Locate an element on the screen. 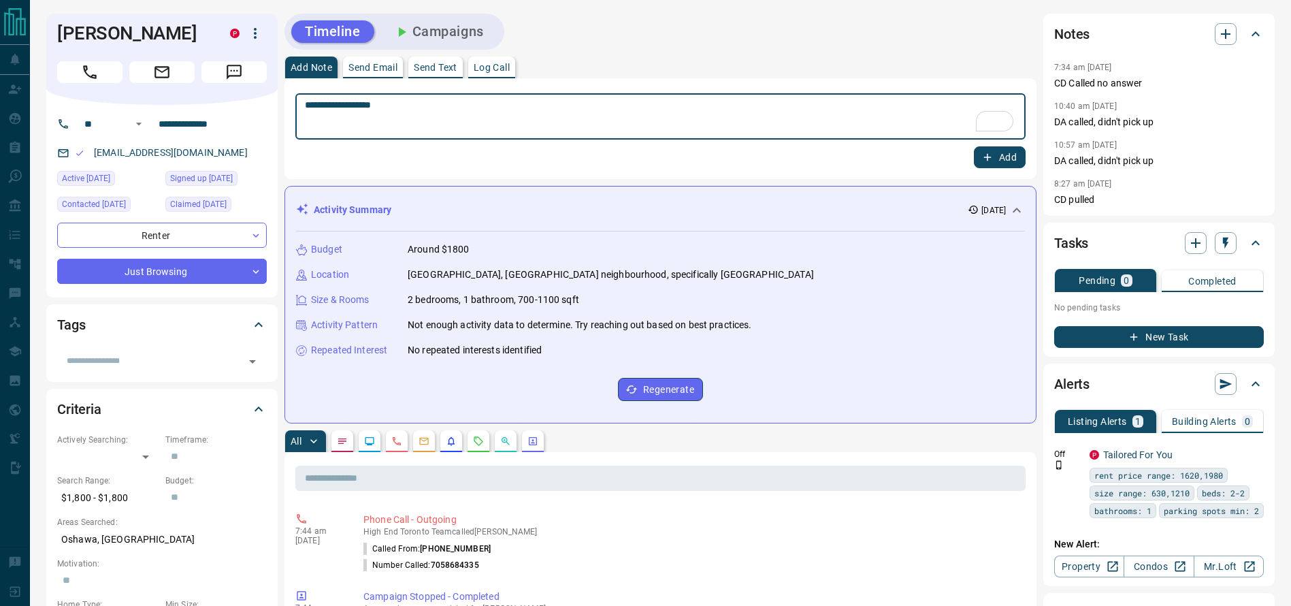 Image resolution: width=1291 pixels, height=606 pixels. span: 7058684335 is located at coordinates (455, 565).